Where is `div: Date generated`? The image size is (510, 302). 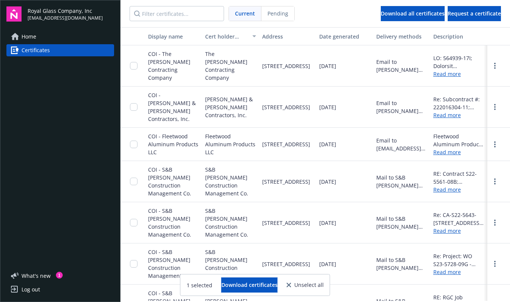
div: Date generated is located at coordinates (344, 36).